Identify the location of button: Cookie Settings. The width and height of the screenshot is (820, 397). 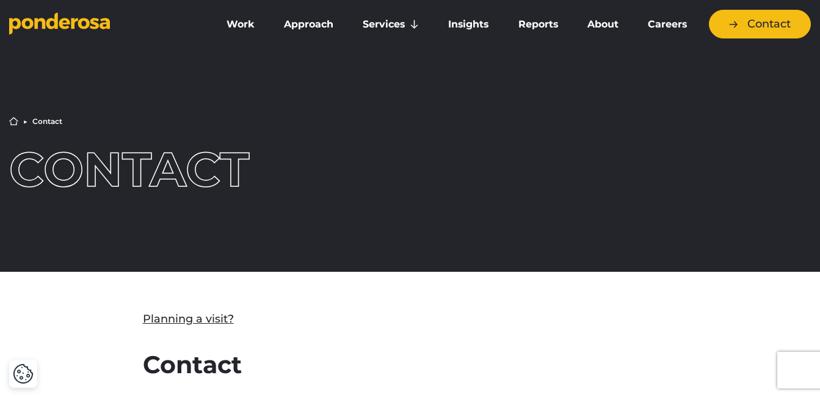
(23, 374).